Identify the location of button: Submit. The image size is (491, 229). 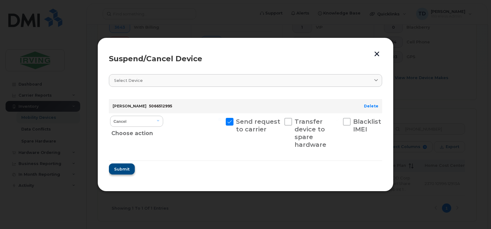
(122, 169).